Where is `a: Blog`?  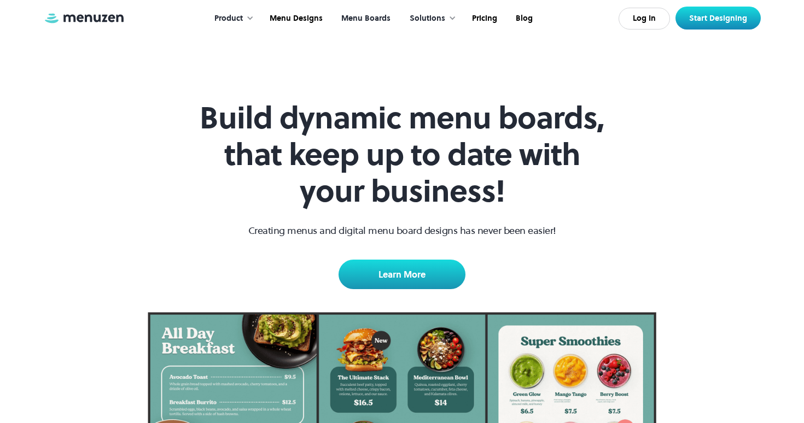 a: Blog is located at coordinates (523, 19).